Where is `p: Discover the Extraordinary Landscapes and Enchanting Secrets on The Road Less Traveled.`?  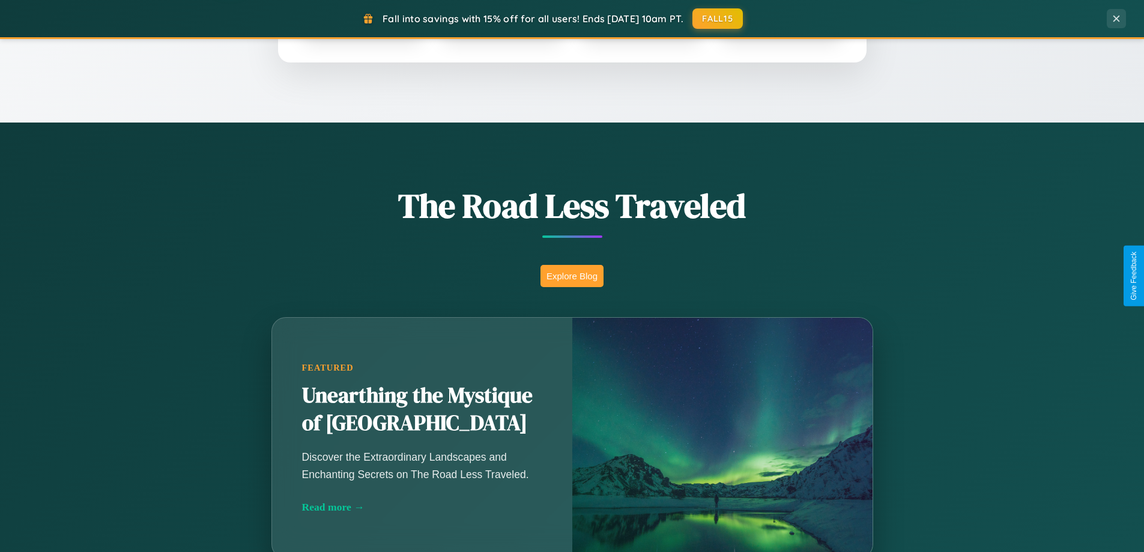
p: Discover the Extraordinary Landscapes and Enchanting Secrets on The Road Less Traveled. is located at coordinates (422, 465).